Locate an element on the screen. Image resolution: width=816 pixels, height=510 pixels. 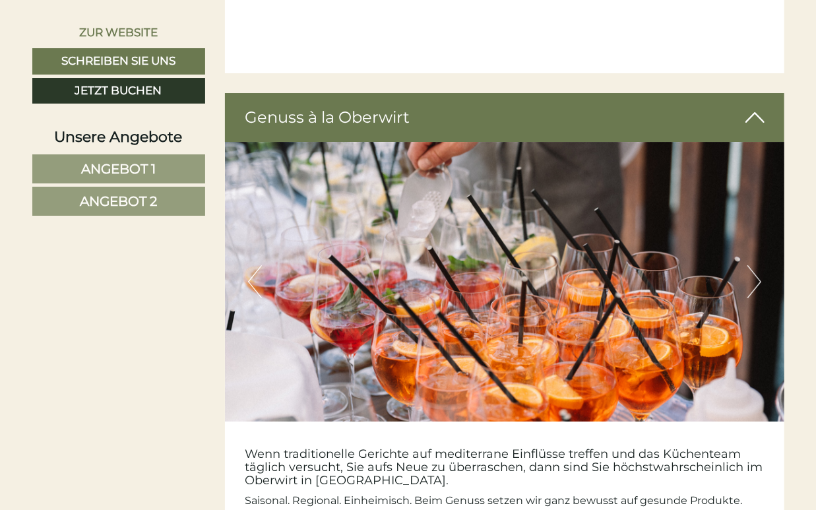
span: Angebot 2 is located at coordinates (118, 201).